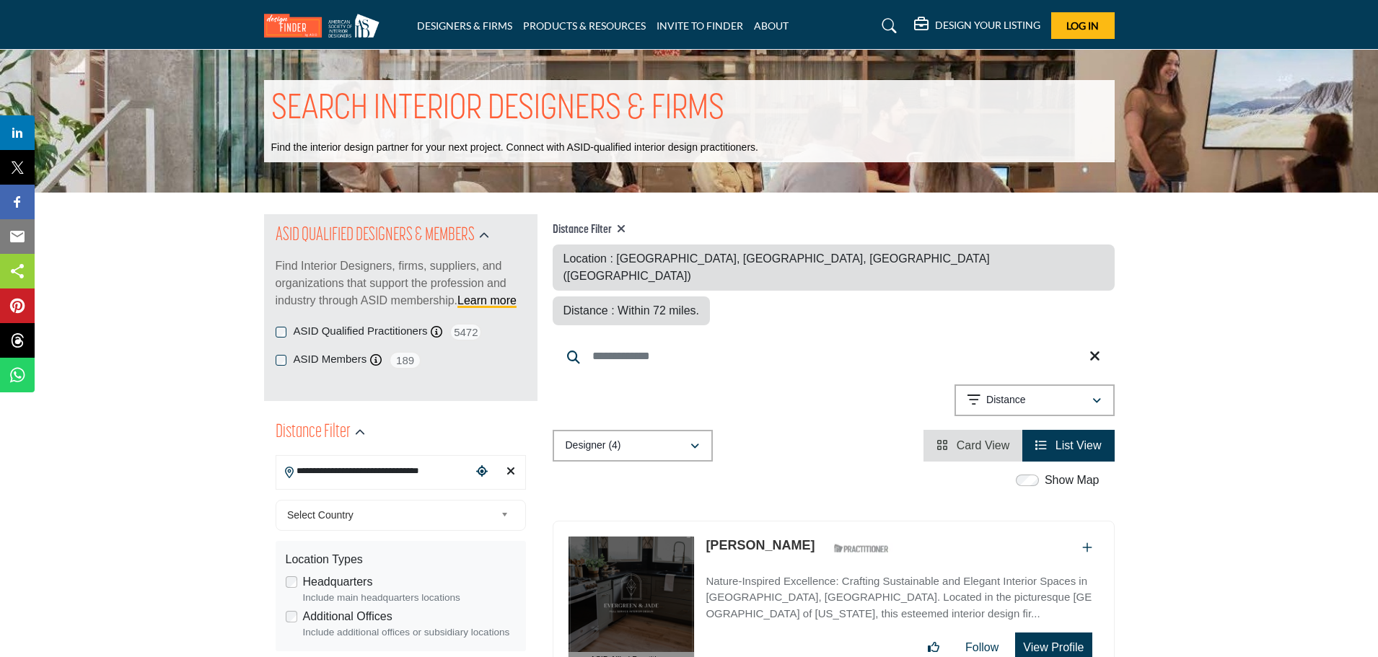  I want to click on a: DESIGNERS & FIRMS, so click(465, 25).